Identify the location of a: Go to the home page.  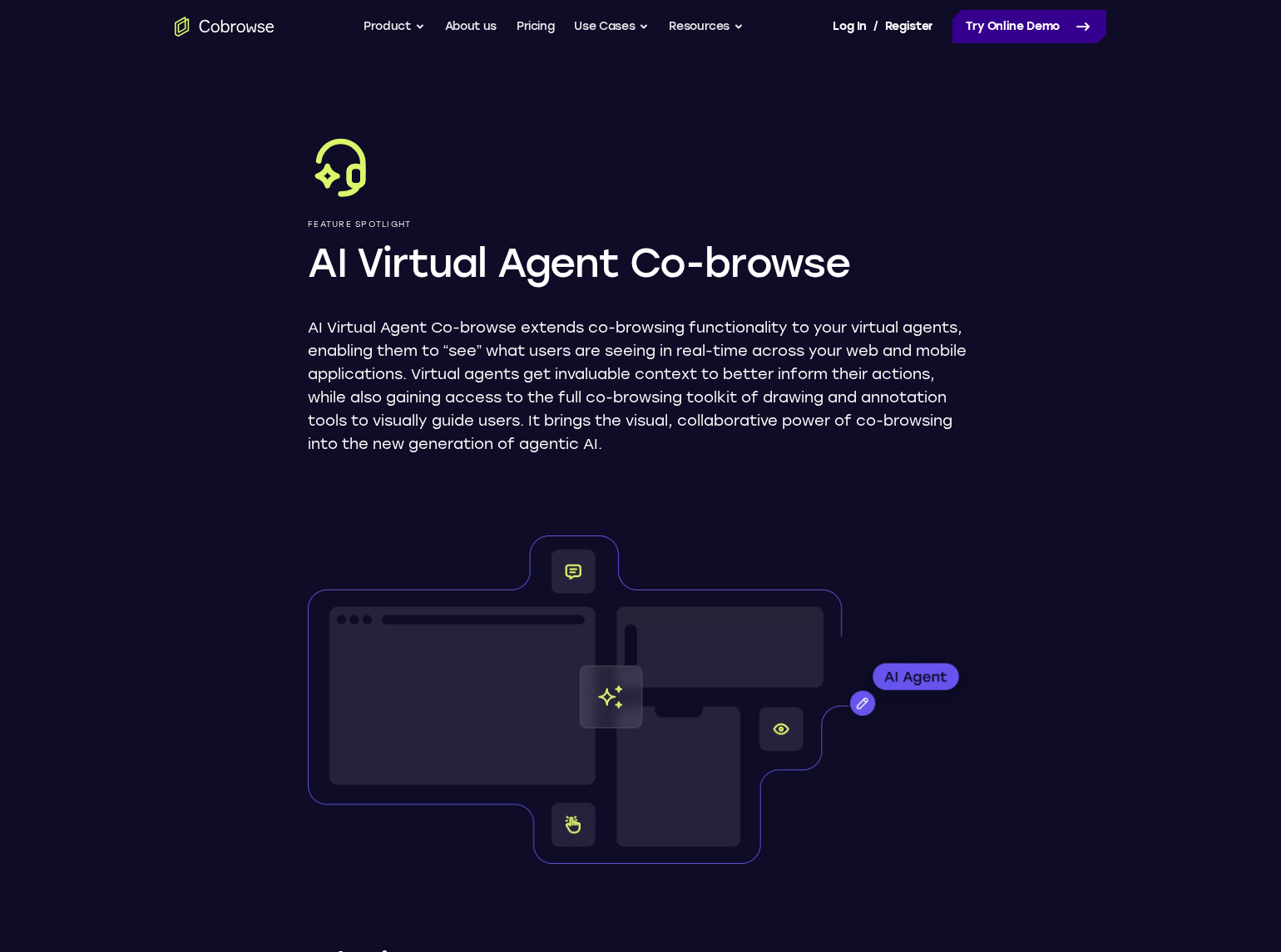
(224, 26).